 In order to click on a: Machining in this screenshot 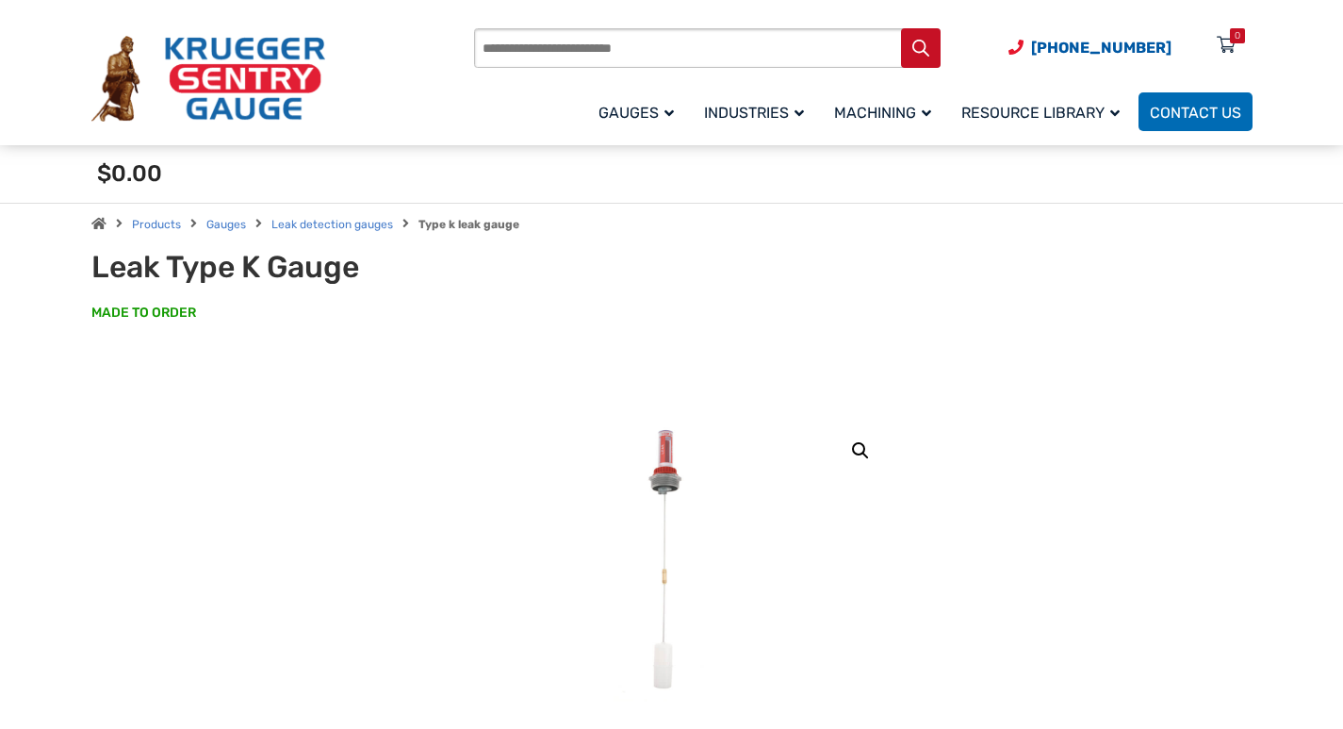, I will do `click(886, 111)`.